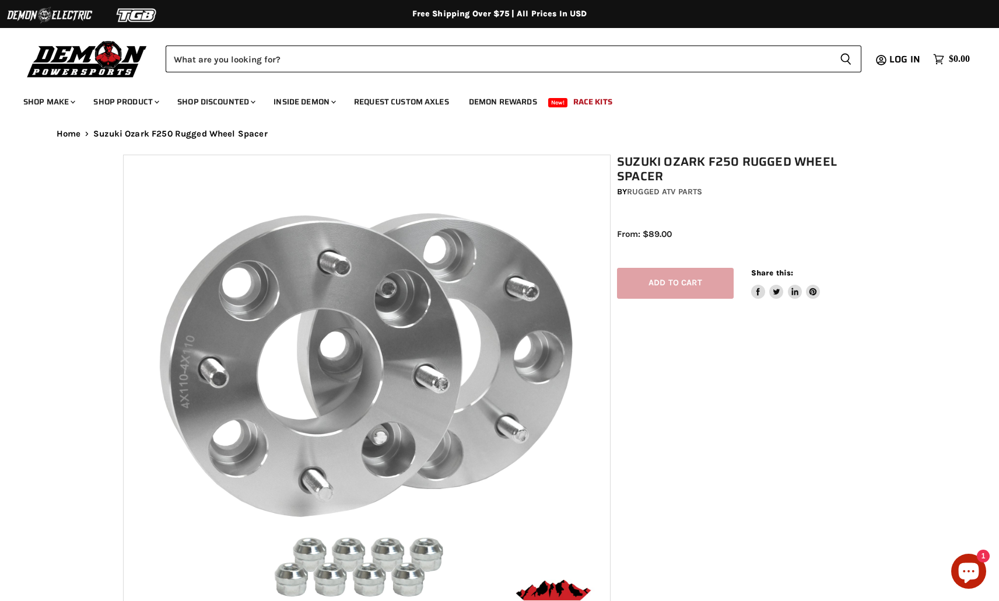  Describe the element at coordinates (125, 101) in the screenshot. I see `a: Shop Product` at that location.